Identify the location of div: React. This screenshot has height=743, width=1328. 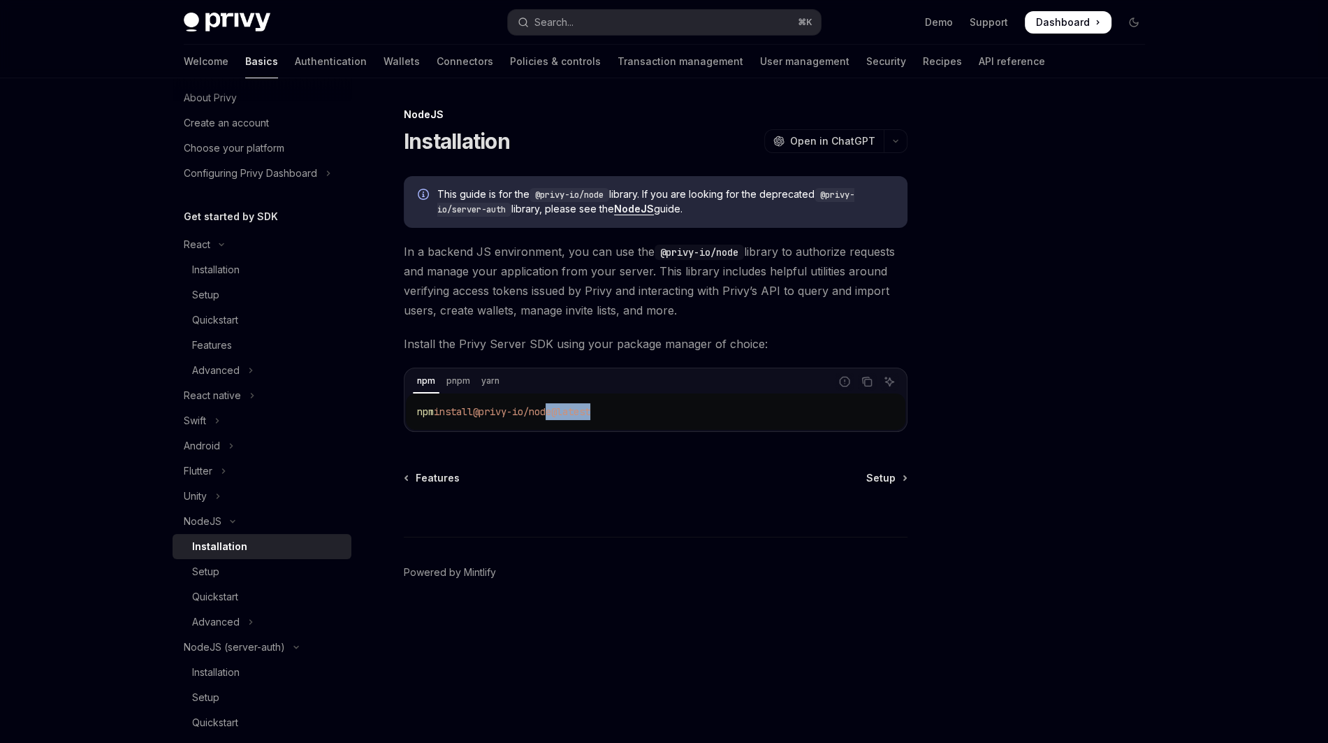
(197, 245).